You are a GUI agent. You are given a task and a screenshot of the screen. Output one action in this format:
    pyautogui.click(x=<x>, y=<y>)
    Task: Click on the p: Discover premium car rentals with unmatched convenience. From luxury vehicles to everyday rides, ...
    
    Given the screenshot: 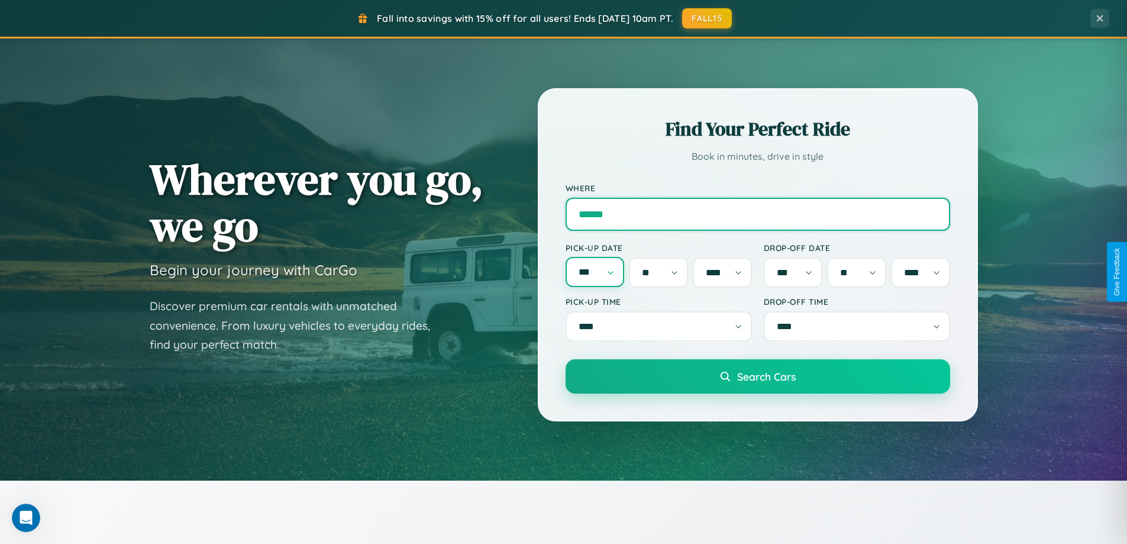 What is the action you would take?
    pyautogui.click(x=297, y=325)
    